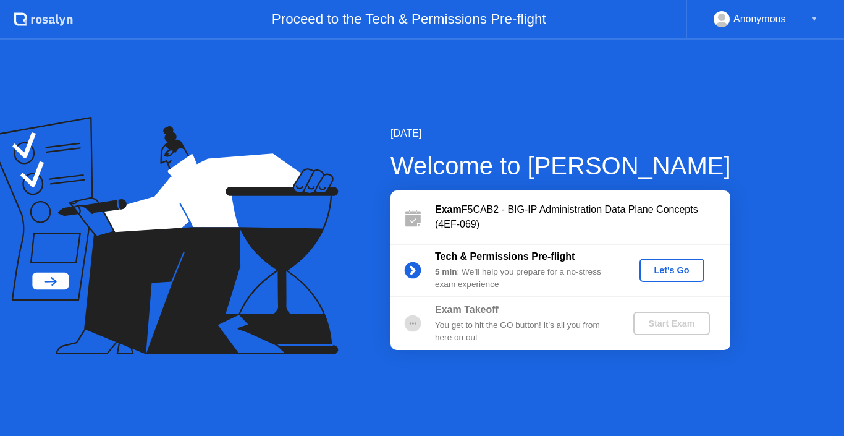 The height and width of the screenshot is (436, 844). Describe the element at coordinates (671, 323) in the screenshot. I see `div: Start Exam` at that location.